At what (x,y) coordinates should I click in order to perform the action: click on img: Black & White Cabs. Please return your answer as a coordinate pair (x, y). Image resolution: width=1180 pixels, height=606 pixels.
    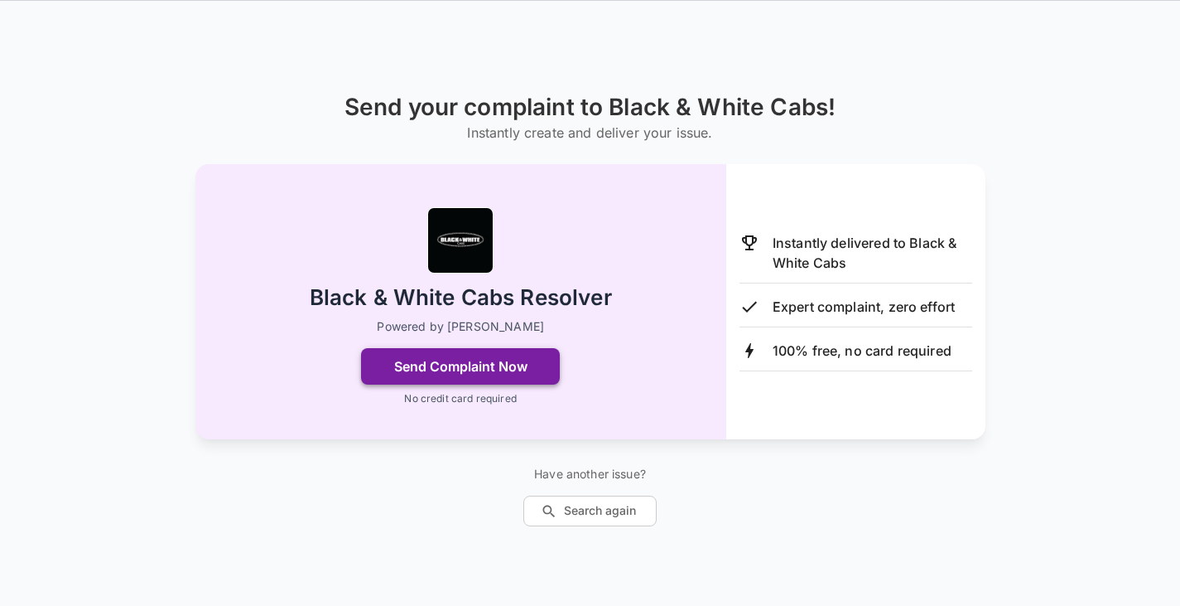
    Looking at the image, I should click on (461, 240).